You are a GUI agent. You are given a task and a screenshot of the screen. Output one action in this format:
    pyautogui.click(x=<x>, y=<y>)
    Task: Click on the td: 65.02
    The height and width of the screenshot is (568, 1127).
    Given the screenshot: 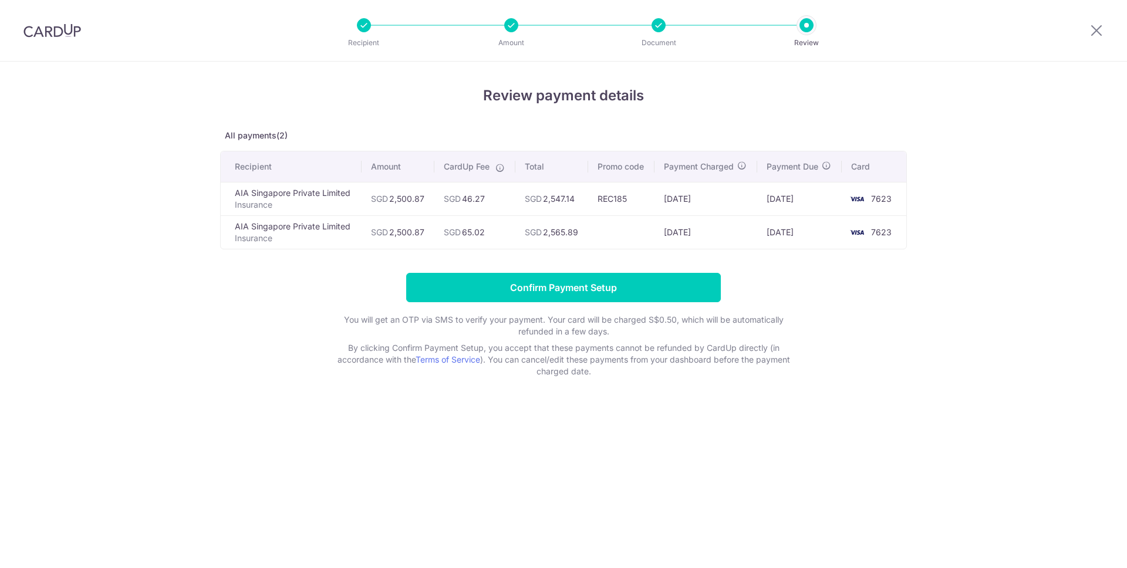 What is the action you would take?
    pyautogui.click(x=475, y=232)
    